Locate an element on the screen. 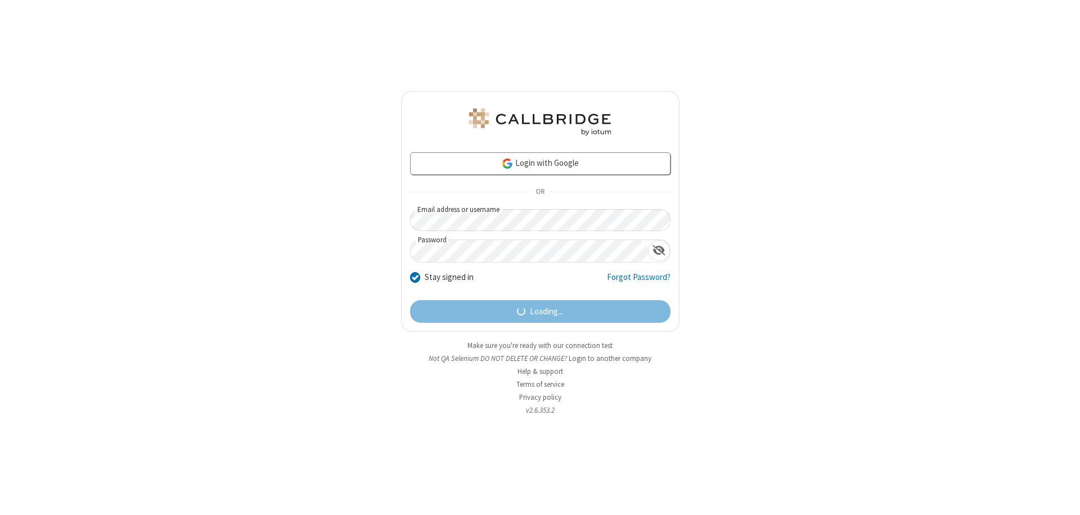 The width and height of the screenshot is (1080, 515). input: Password is located at coordinates (529, 251).